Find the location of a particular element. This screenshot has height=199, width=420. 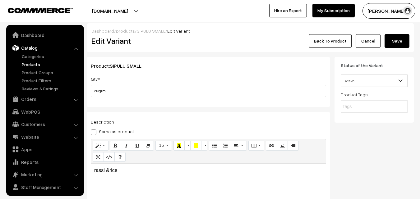

span: 16 is located at coordinates (161, 146).